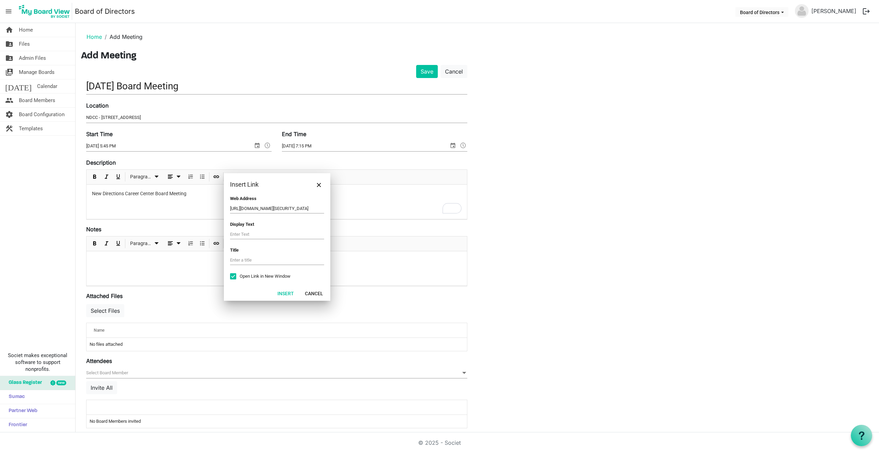 The height and width of the screenshot is (453, 879). What do you see at coordinates (16, 425) in the screenshot?
I see `span: Frontier` at bounding box center [16, 425].